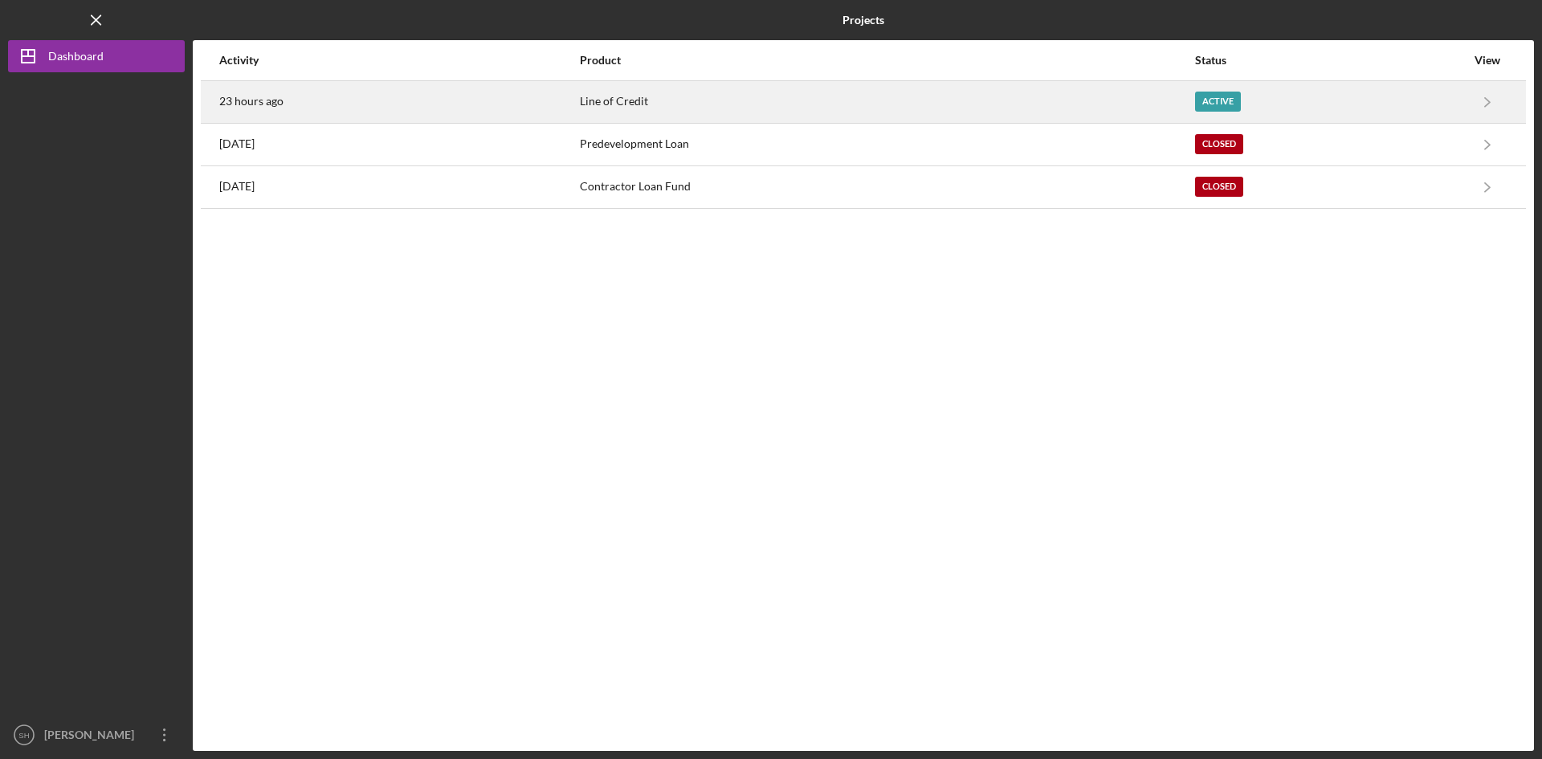  Describe the element at coordinates (887, 187) in the screenshot. I see `div: Contractor Loan Fund` at that location.